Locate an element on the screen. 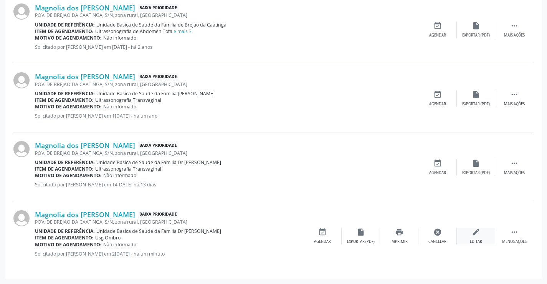 The image size is (547, 284). div: Editar is located at coordinates (476, 241).